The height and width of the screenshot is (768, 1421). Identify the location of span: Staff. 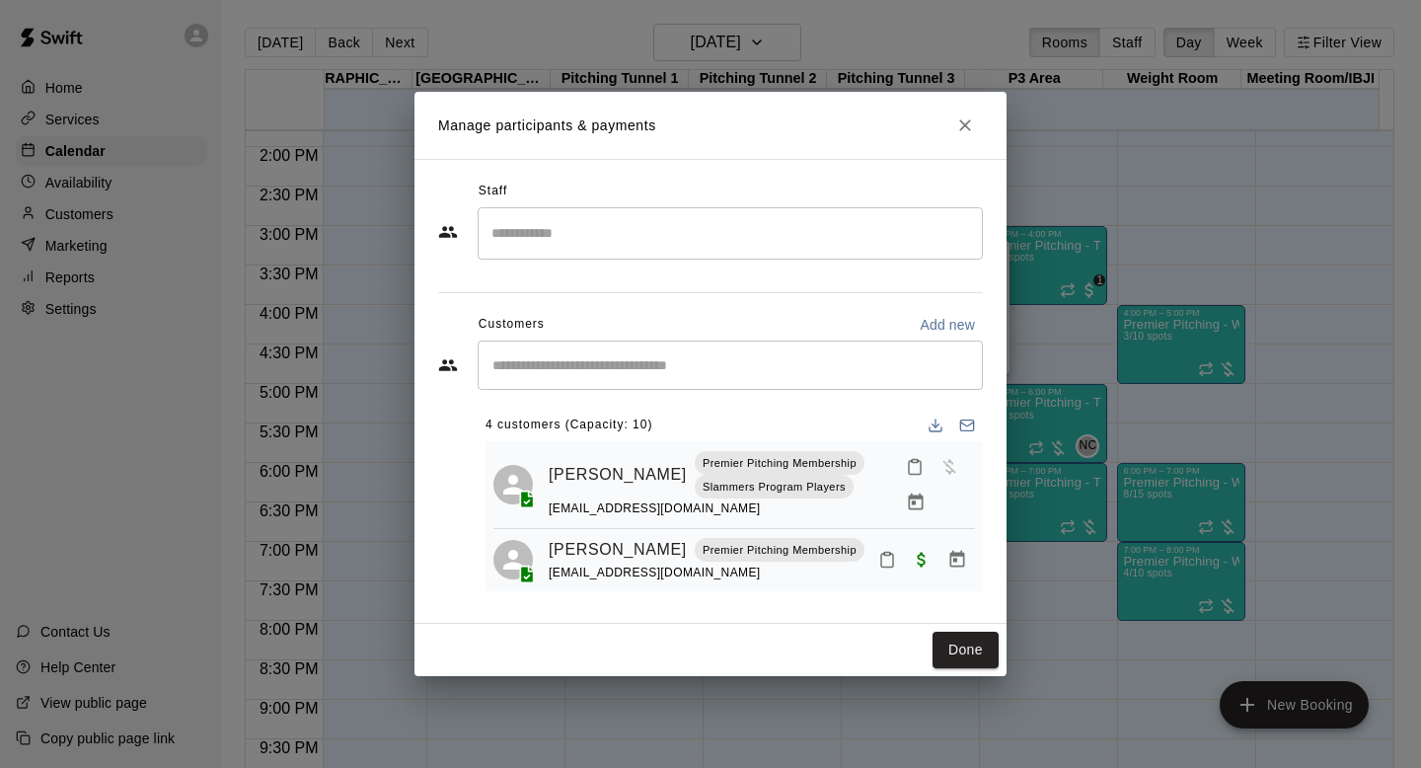
(492, 191).